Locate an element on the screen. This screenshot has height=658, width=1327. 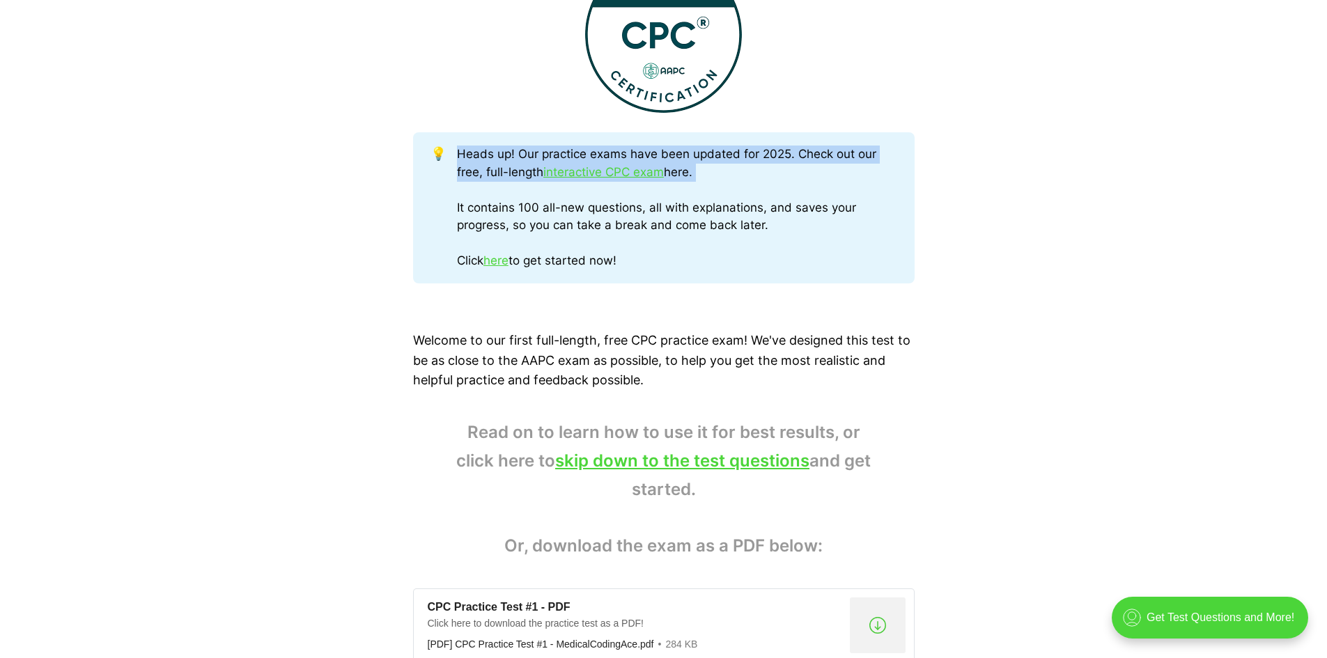
div: Click here to download the practice test as a PDF! is located at coordinates (636, 625).